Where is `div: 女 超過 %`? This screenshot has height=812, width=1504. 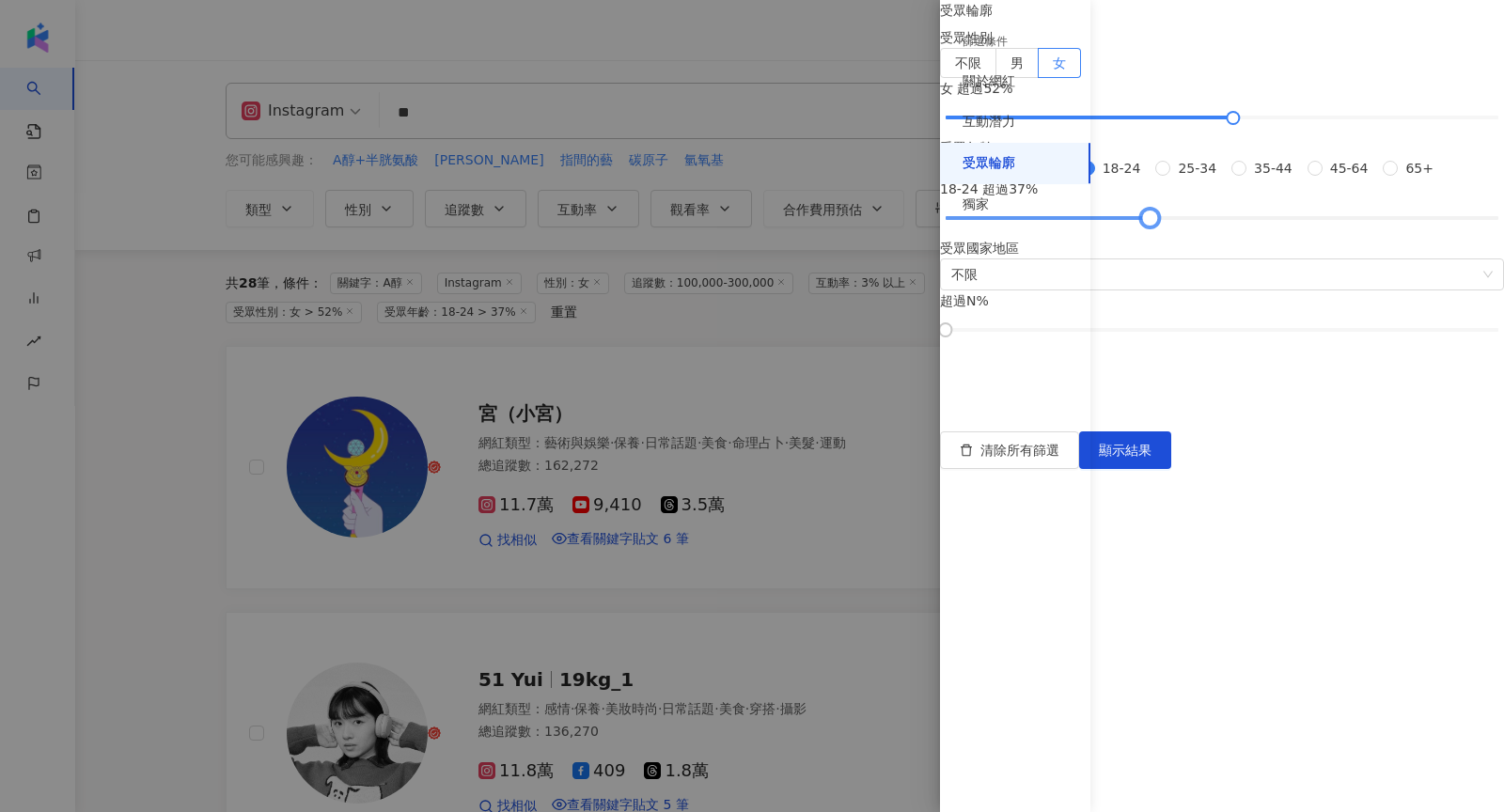
div: 女 超過 % is located at coordinates (1222, 89).